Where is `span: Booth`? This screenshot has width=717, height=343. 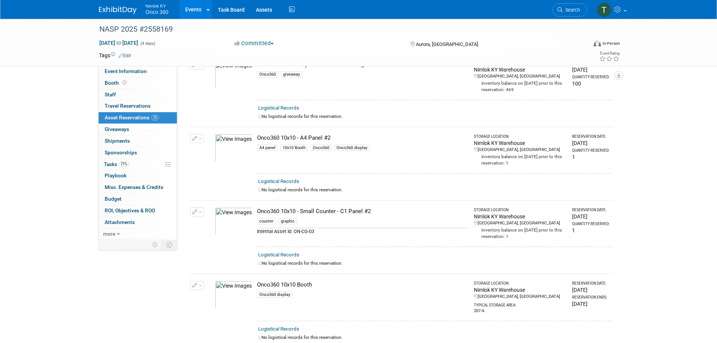 span: Booth is located at coordinates (116, 83).